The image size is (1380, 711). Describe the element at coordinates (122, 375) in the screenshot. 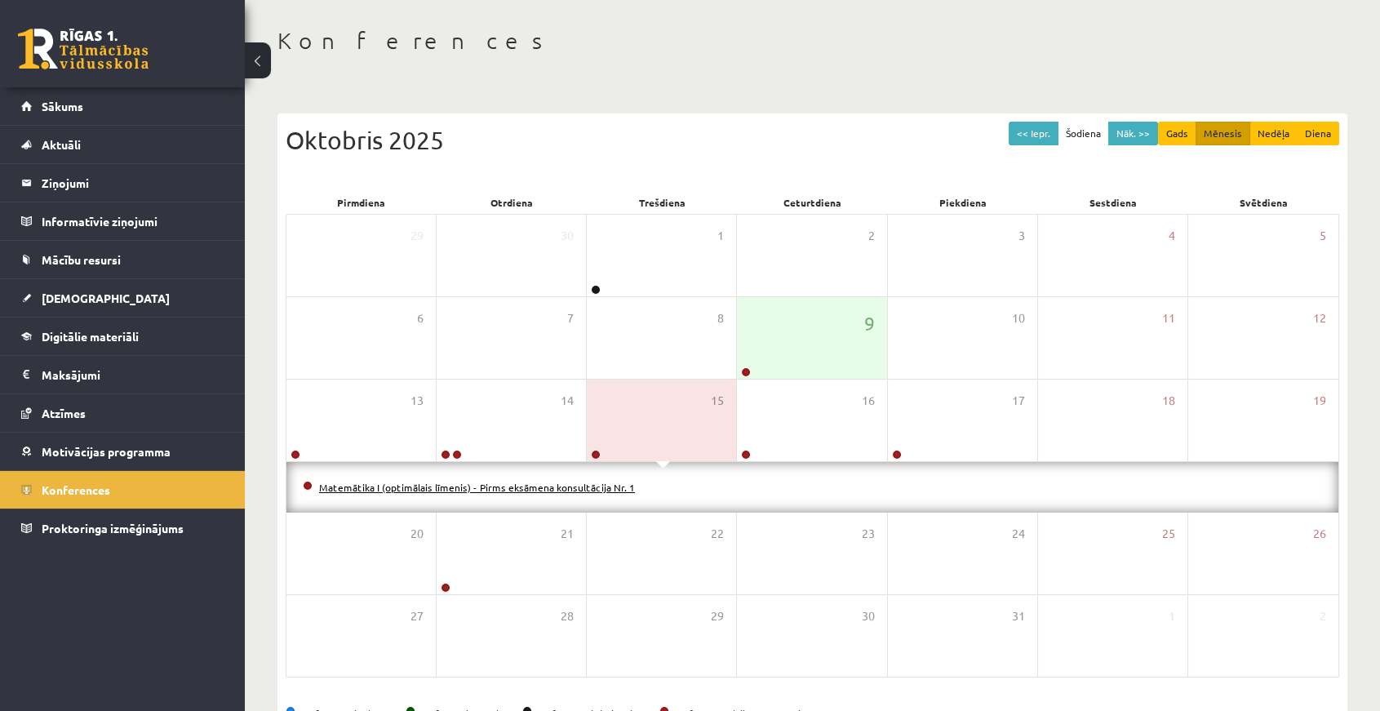

I see `a: Maksājumi` at that location.